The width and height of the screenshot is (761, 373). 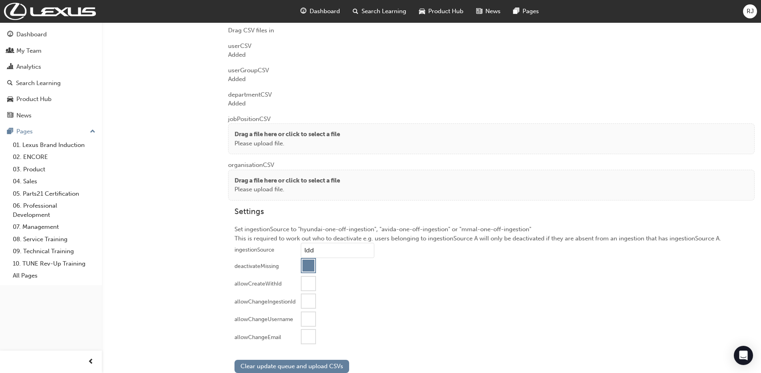 What do you see at coordinates (265, 302) in the screenshot?
I see `div: allowChangeIngestionId` at bounding box center [265, 302].